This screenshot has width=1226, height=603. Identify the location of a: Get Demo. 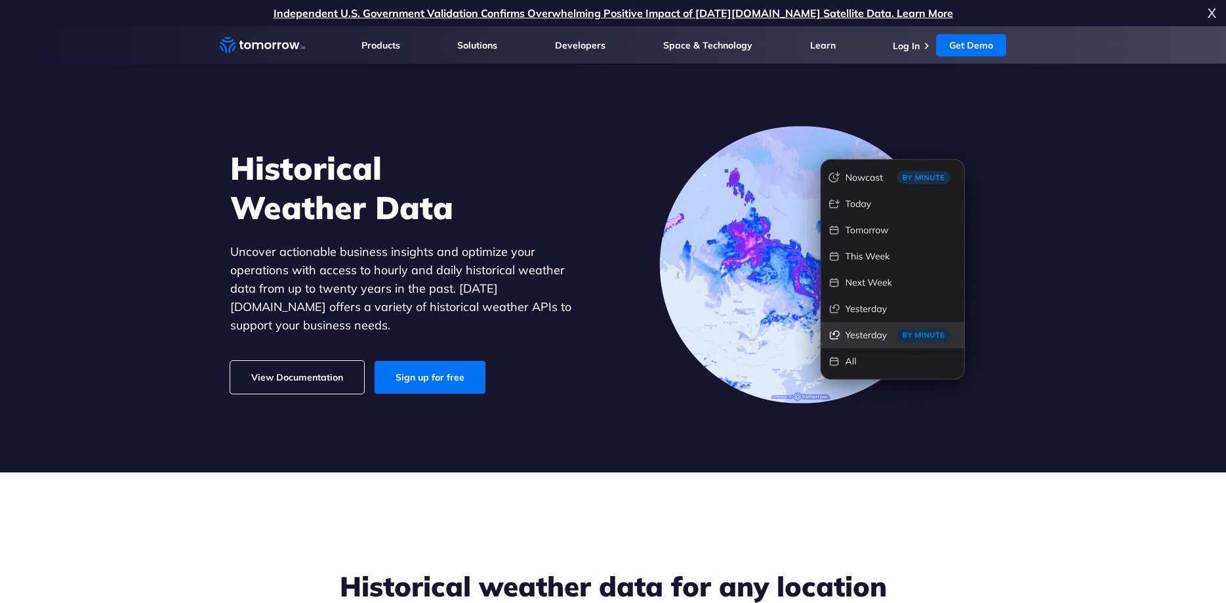
(970, 45).